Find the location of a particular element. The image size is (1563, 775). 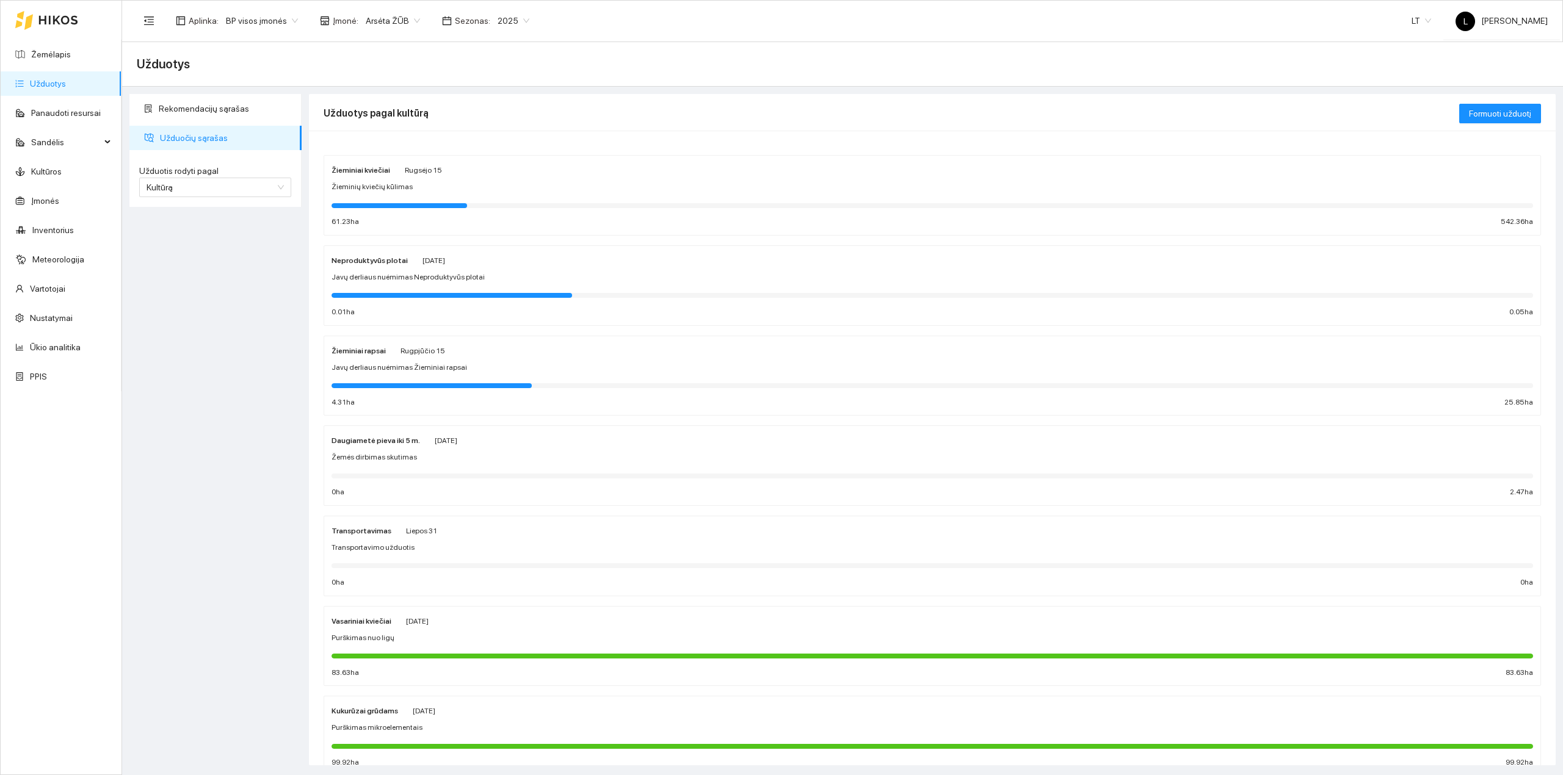

span: shop is located at coordinates (325, 21).